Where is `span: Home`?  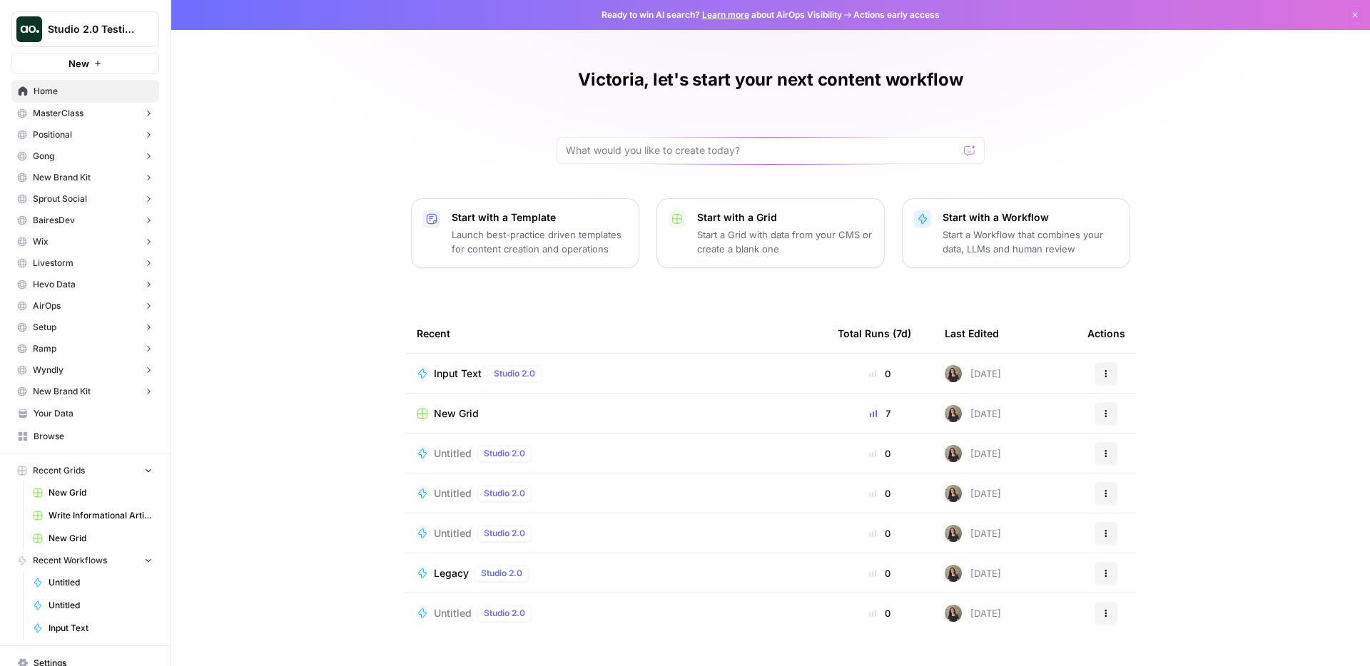 span: Home is located at coordinates (93, 91).